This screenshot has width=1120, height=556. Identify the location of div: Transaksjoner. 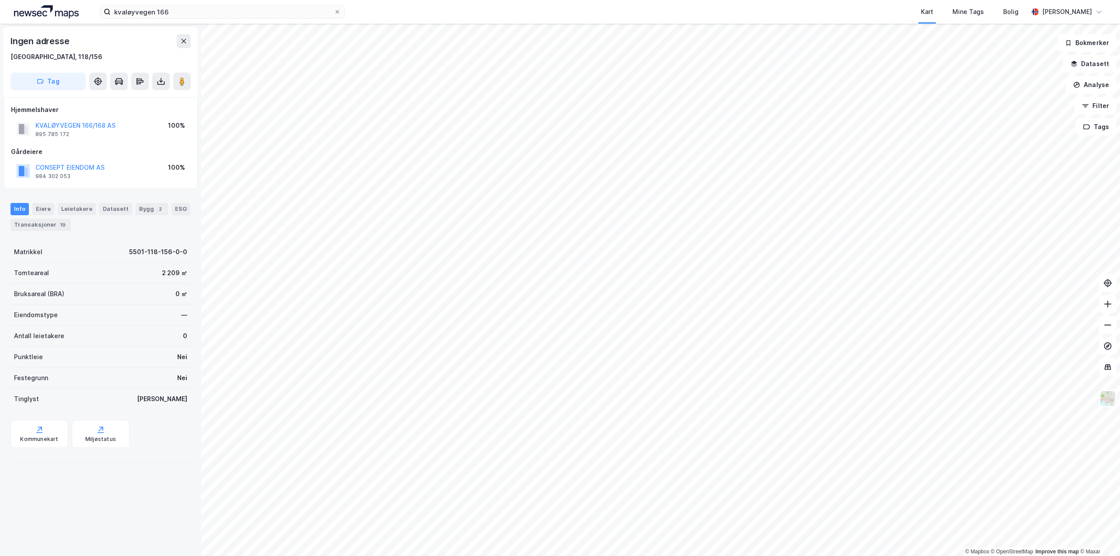
(41, 225).